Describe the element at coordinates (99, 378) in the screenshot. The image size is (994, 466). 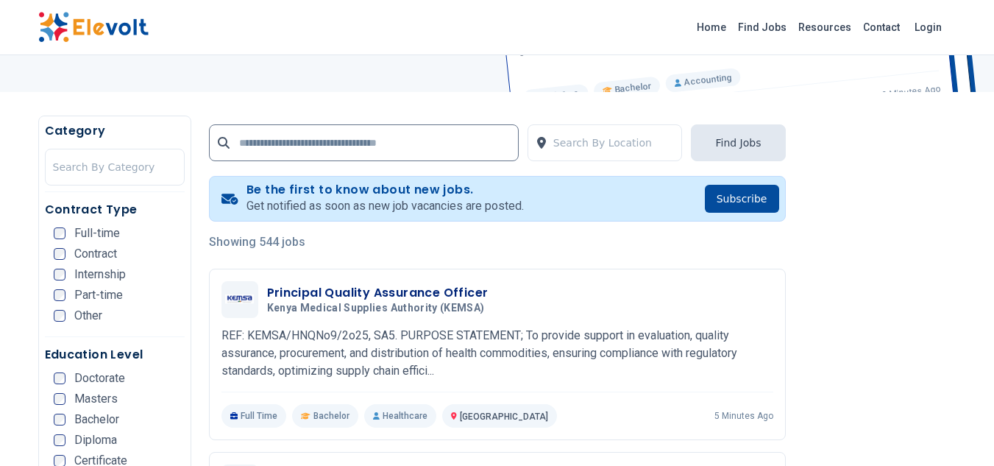
I see `span: Doctorate` at that location.